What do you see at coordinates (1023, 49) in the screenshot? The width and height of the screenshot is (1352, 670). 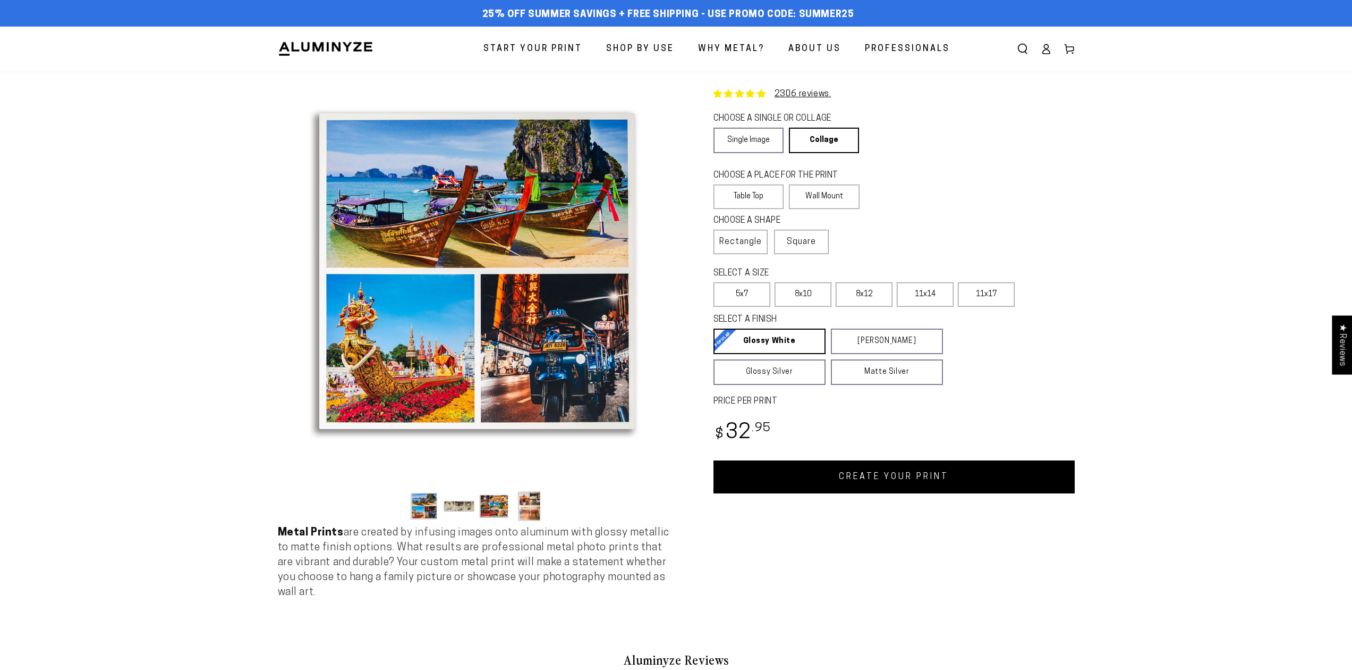 I see `summary: Search our site` at bounding box center [1023, 49].